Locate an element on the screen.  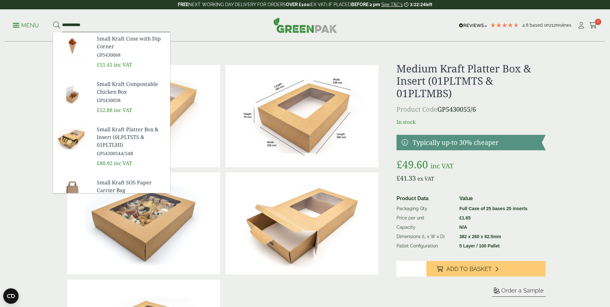
a: GP5430054A/54B is located at coordinates (72, 138).